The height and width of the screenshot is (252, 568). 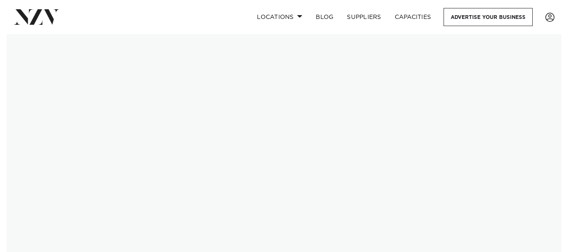 I want to click on a: BLOG, so click(x=325, y=17).